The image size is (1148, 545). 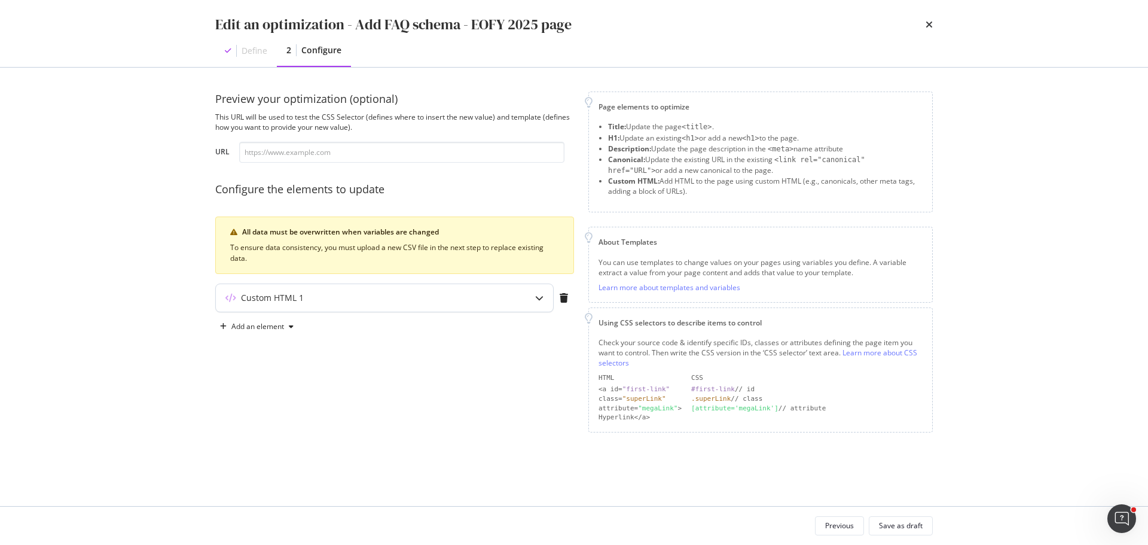 What do you see at coordinates (760, 106) in the screenshot?
I see `div: Page elements to optimize` at bounding box center [760, 106].